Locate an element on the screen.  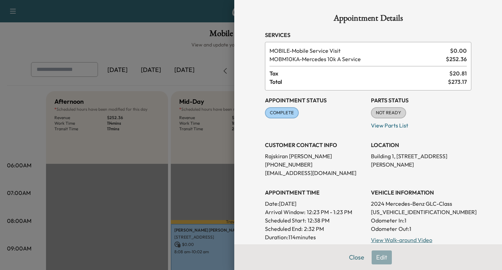
p: View Parts List is located at coordinates (421, 124).